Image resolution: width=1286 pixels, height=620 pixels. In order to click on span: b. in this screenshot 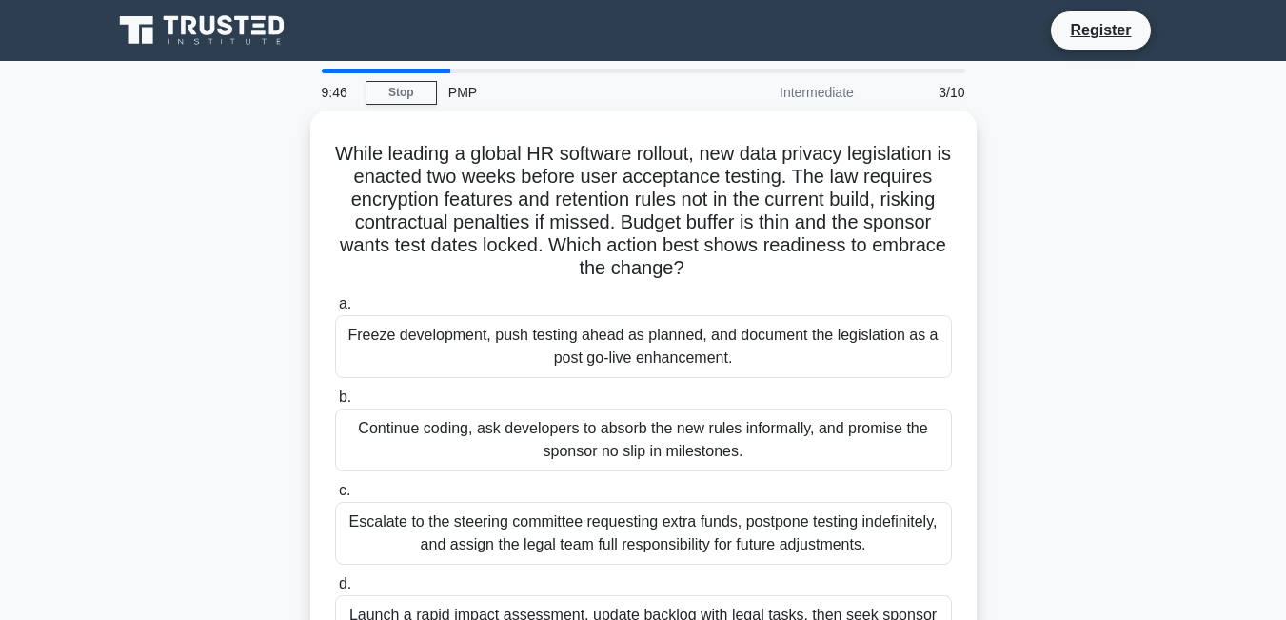, I will do `click(345, 396)`.